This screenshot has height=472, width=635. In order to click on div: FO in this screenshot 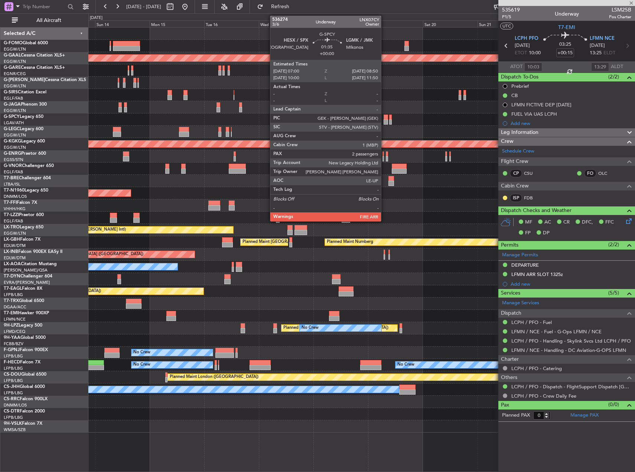, I will do `click(590, 173)`.